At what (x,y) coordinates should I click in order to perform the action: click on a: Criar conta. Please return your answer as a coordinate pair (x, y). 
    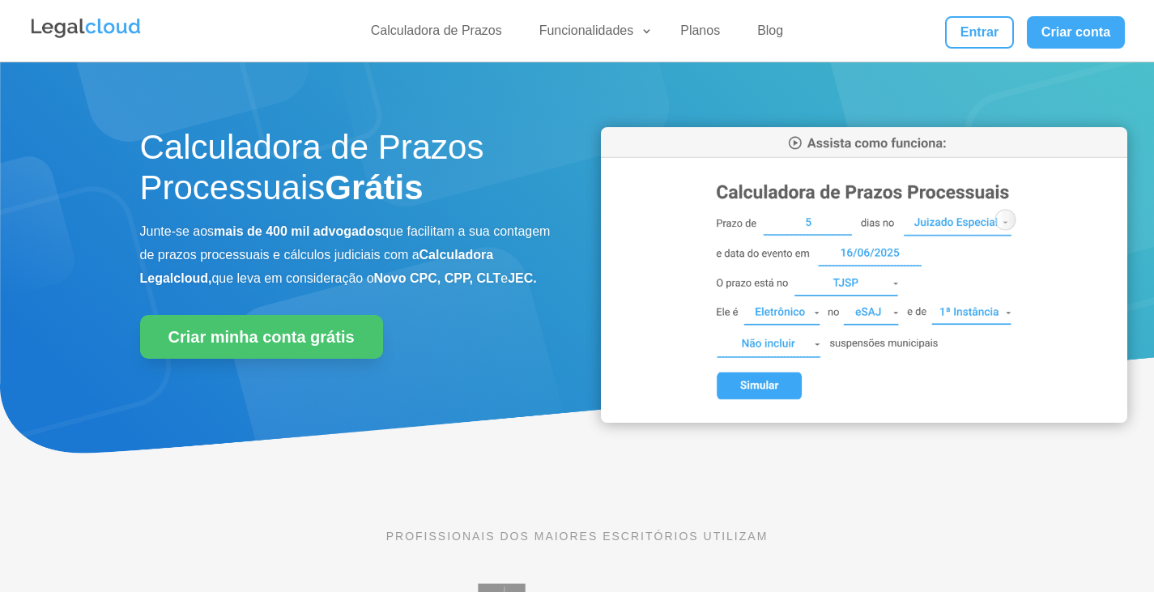
    Looking at the image, I should click on (1077, 32).